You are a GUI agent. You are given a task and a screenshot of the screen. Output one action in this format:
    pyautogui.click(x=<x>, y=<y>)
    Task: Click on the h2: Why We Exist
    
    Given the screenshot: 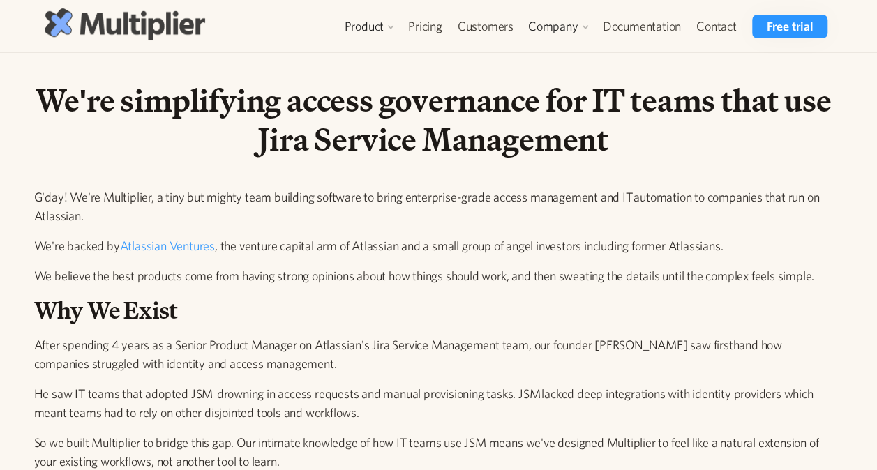 What is the action you would take?
    pyautogui.click(x=433, y=311)
    